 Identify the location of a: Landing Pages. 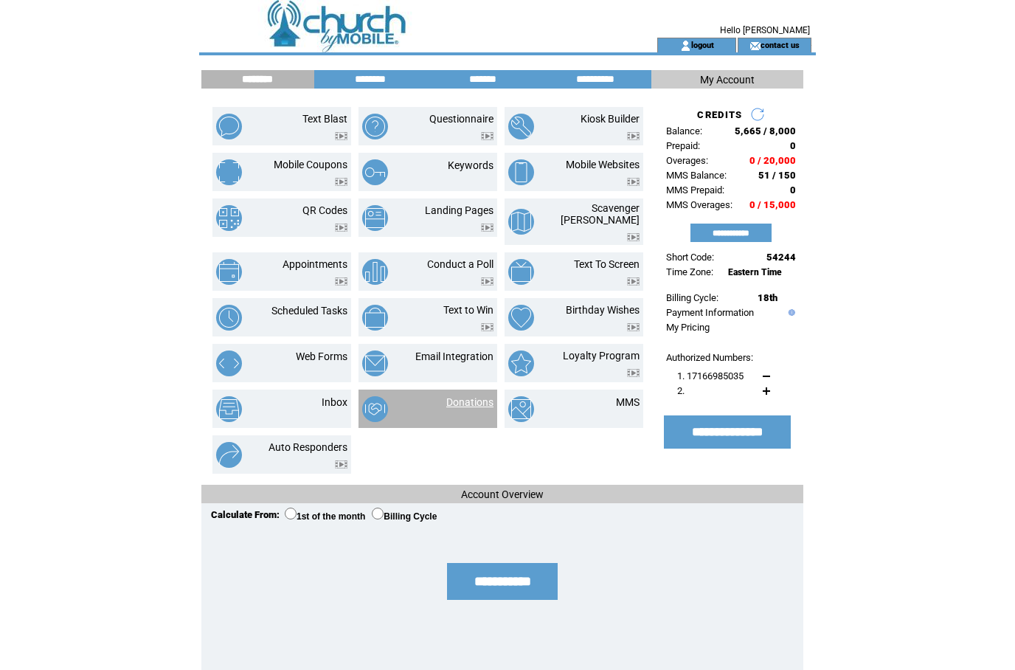
(459, 210).